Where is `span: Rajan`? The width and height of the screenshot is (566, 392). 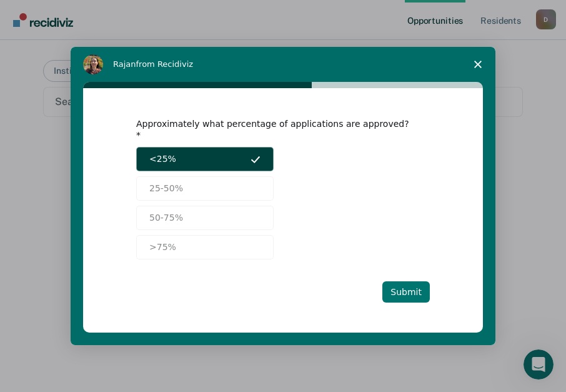 span: Rajan is located at coordinates (124, 64).